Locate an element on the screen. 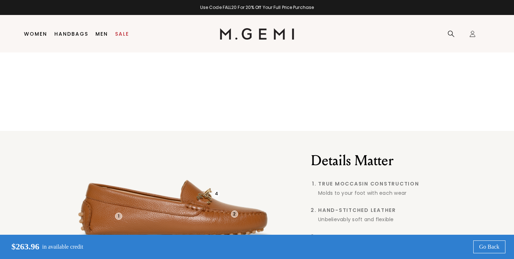 The image size is (514, 259). a: Handbags is located at coordinates (71, 34).